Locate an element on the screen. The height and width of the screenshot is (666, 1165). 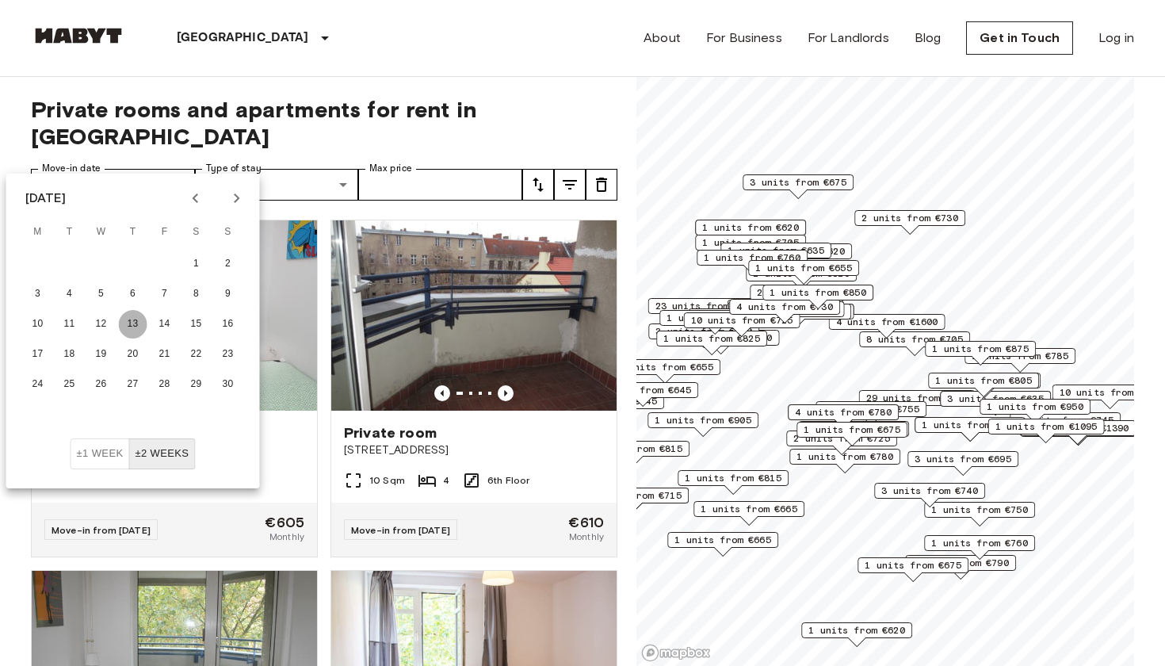
button: 14 is located at coordinates (165, 324).